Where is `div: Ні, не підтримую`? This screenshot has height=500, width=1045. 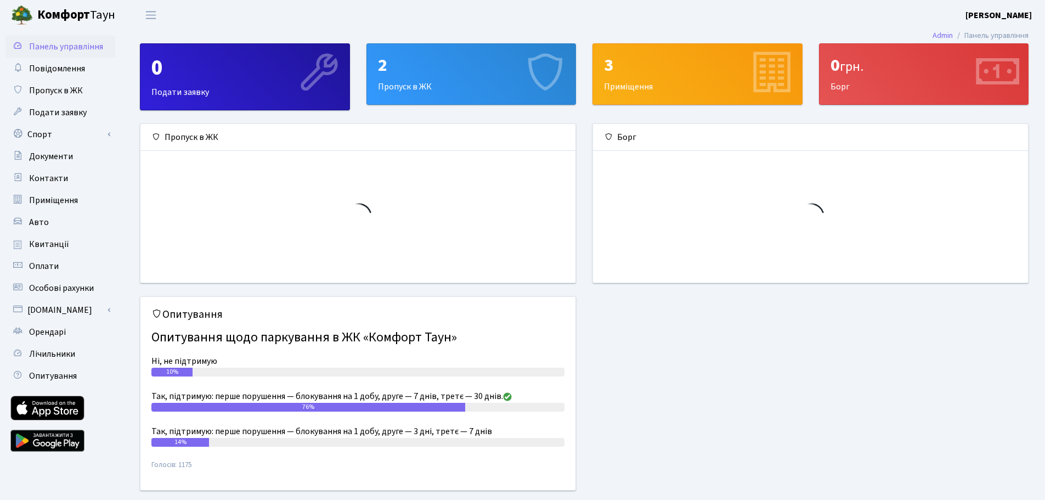
div: Ні, не підтримую is located at coordinates (358, 361).